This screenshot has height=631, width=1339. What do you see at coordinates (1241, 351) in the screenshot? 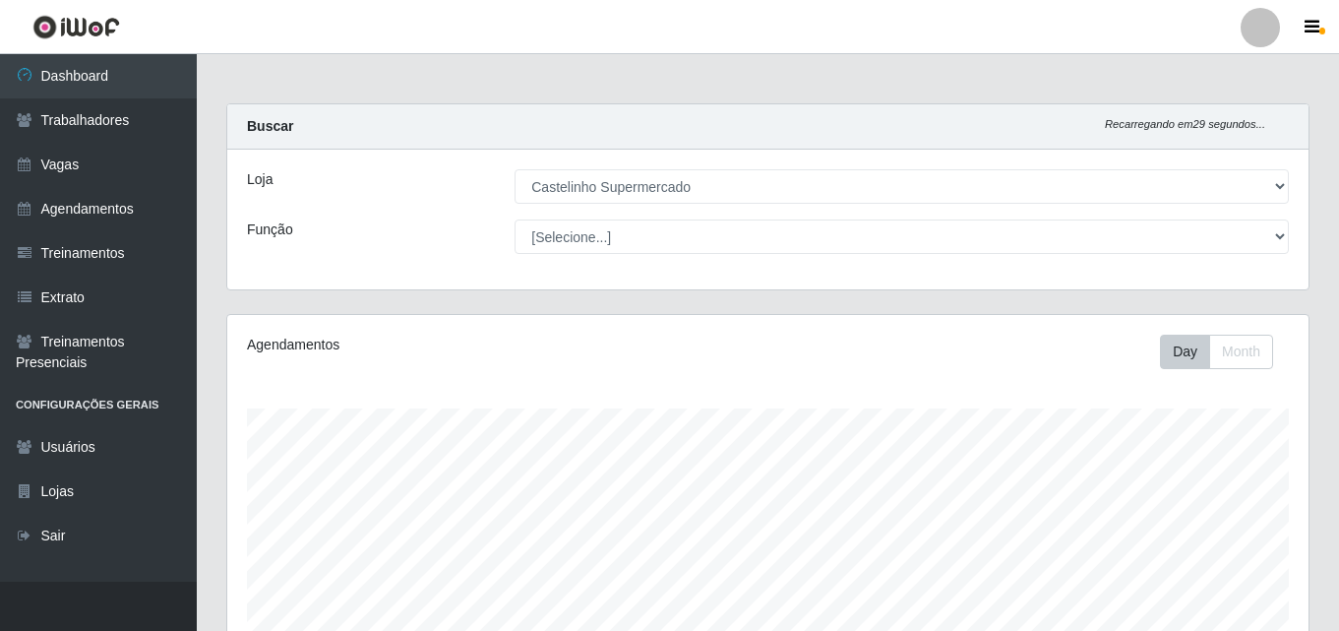
I see `button: Month` at bounding box center [1241, 351].